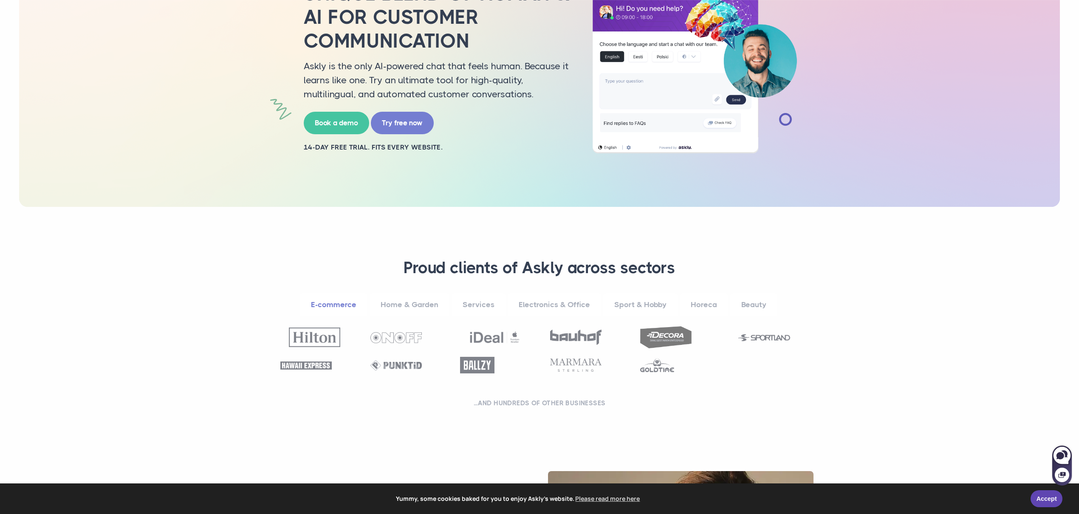 The image size is (1079, 514). Describe the element at coordinates (477, 365) in the screenshot. I see `img: Ballzy` at that location.